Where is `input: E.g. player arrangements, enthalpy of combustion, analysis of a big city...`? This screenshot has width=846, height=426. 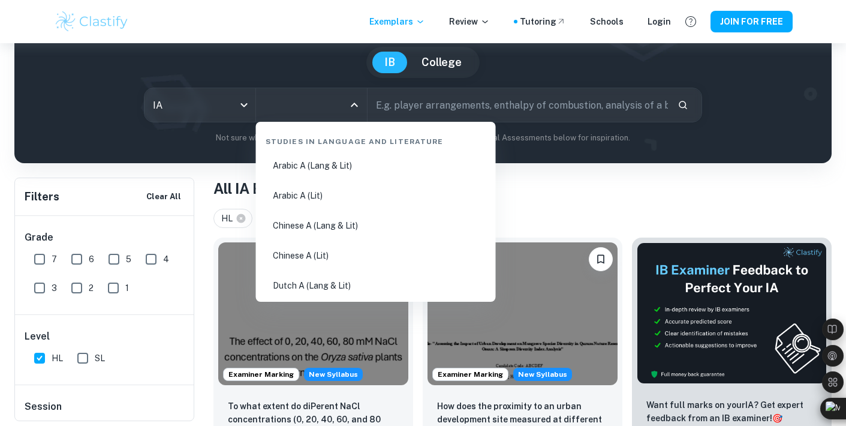 input: E.g. player arrangements, enthalpy of combustion, analysis of a big city... is located at coordinates (518, 105).